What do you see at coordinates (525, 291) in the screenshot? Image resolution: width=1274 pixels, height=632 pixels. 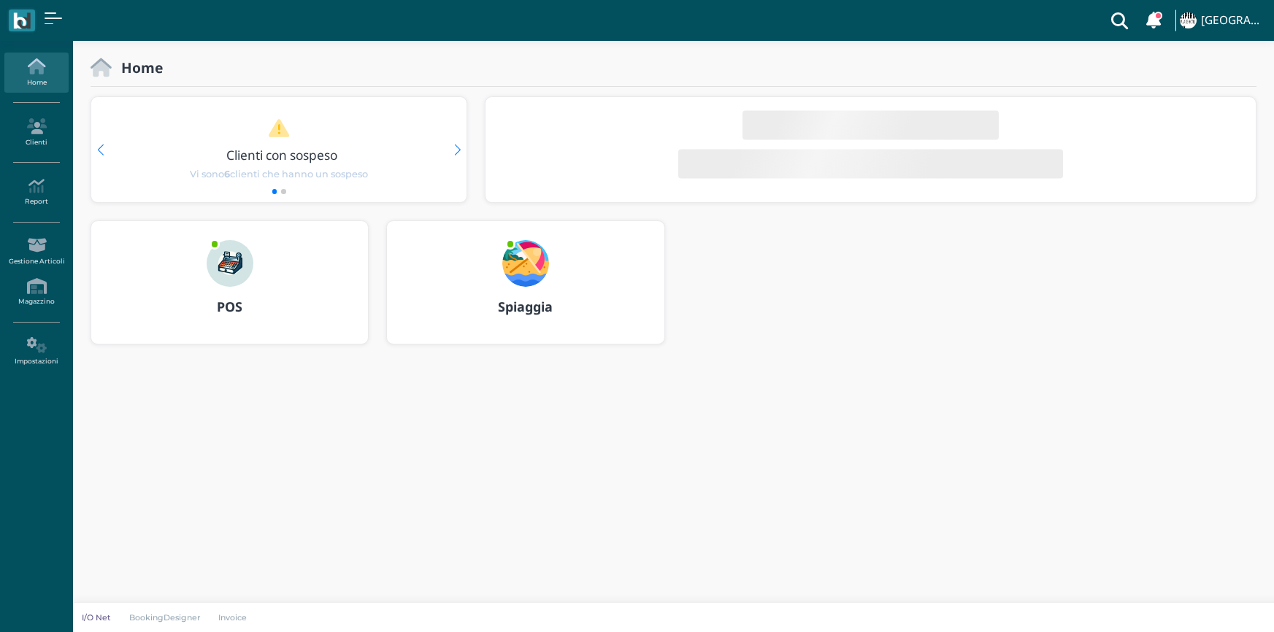 I see `a: ... Spiaggia` at bounding box center [525, 291].